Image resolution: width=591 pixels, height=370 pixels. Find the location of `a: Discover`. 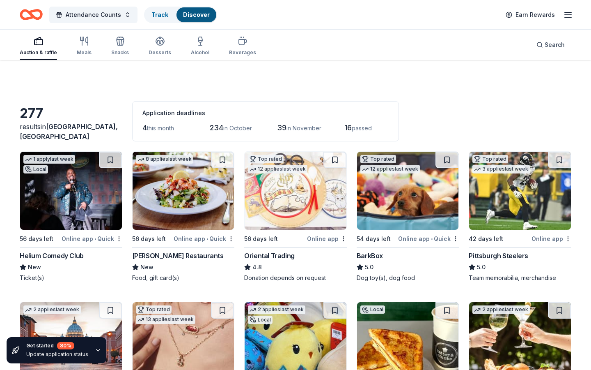

a: Discover is located at coordinates (196, 14).